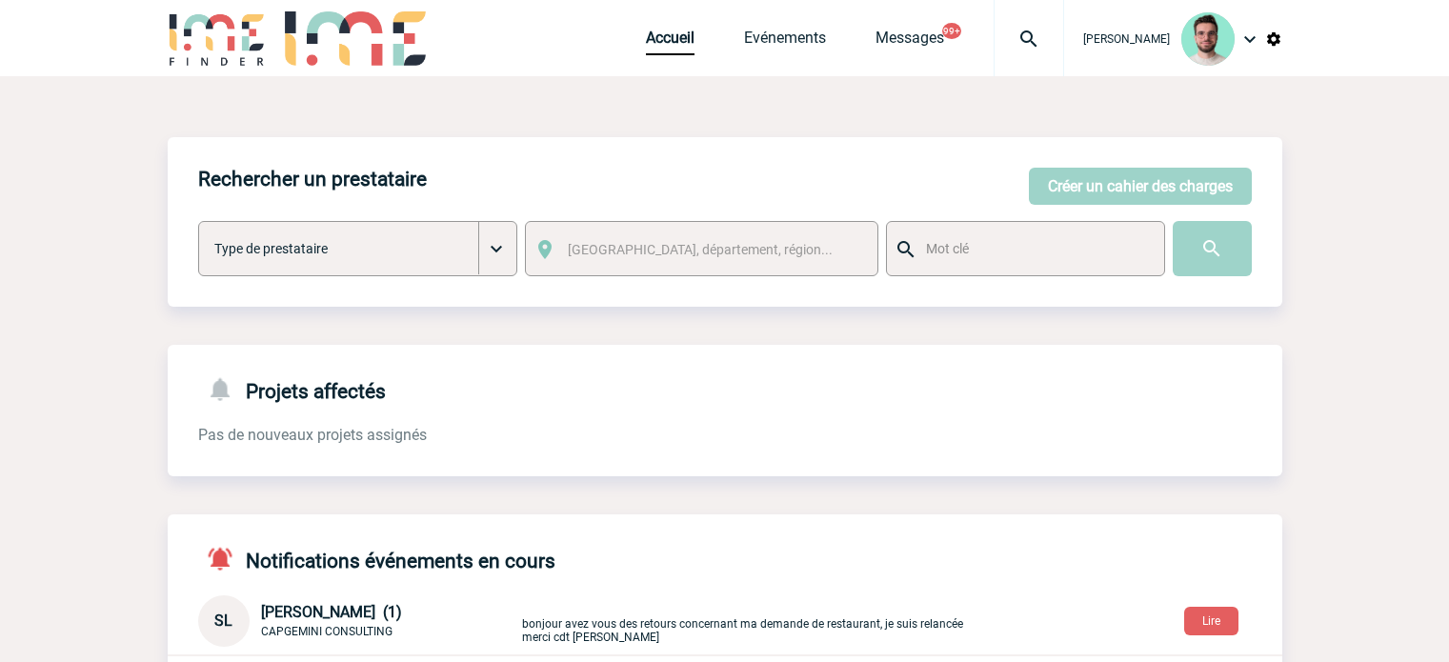 Image resolution: width=1449 pixels, height=662 pixels. What do you see at coordinates (670, 42) in the screenshot?
I see `a: Accueil` at bounding box center [670, 42].